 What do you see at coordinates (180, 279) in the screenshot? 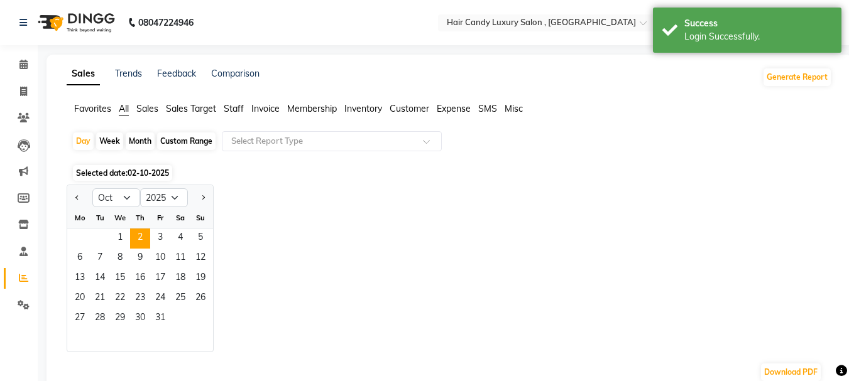
I see `div: Saturday, October 18, 2025` at bounding box center [180, 279].